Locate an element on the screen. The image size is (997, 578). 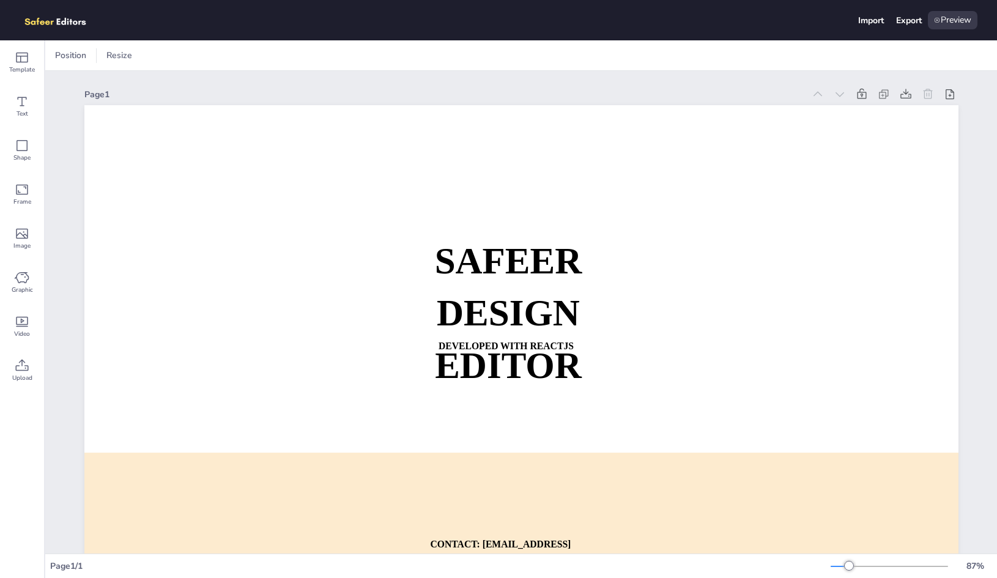
span: Graphic is located at coordinates (22, 290).